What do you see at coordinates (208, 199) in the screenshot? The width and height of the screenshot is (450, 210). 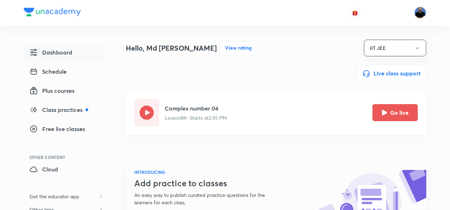 I see `p: An easy way to publish curated practice questions for the learners for each class.` at bounding box center [208, 199].